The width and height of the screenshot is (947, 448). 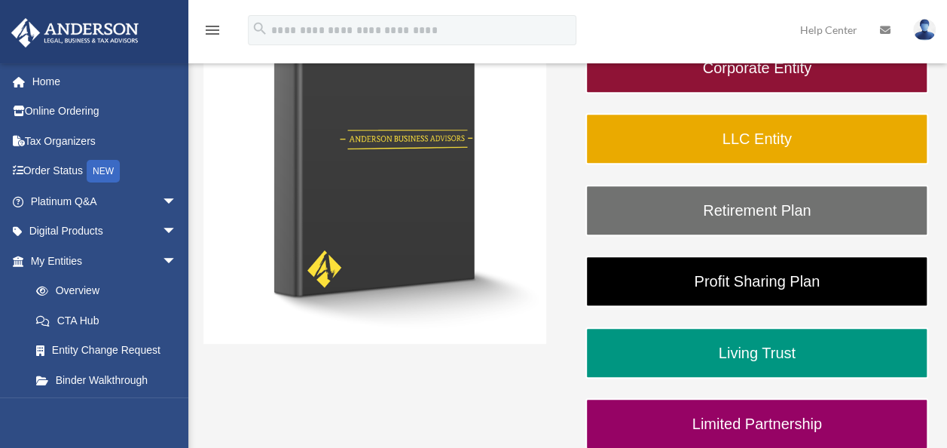 I want to click on a: CTA Hub, so click(x=110, y=320).